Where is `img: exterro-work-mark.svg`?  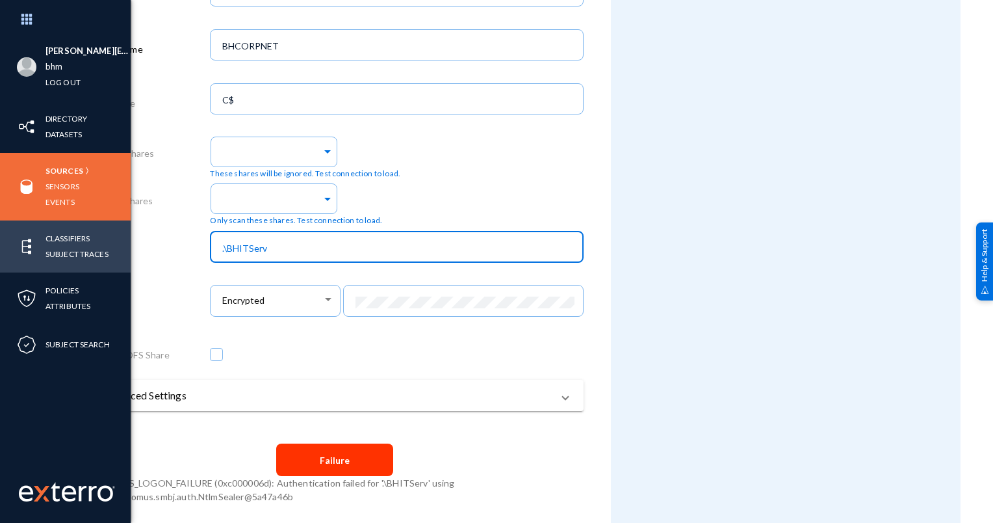 img: exterro-work-mark.svg is located at coordinates (67, 491).